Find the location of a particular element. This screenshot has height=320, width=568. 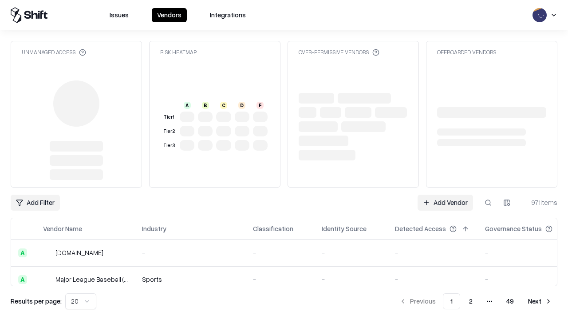

button: Integrations is located at coordinates (228, 15).